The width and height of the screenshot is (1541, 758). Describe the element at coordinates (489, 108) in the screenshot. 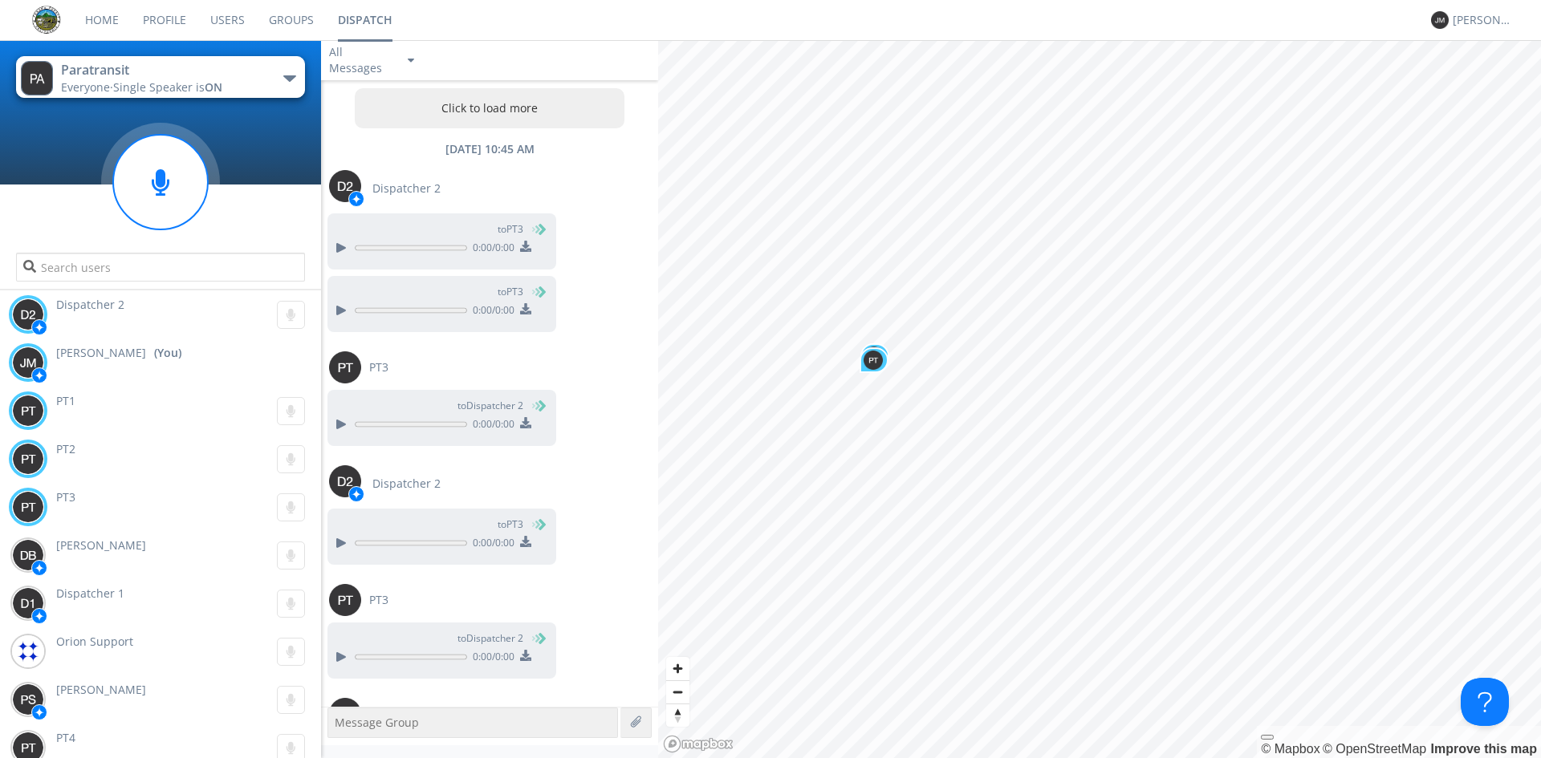

I see `button: Click to load more` at that location.